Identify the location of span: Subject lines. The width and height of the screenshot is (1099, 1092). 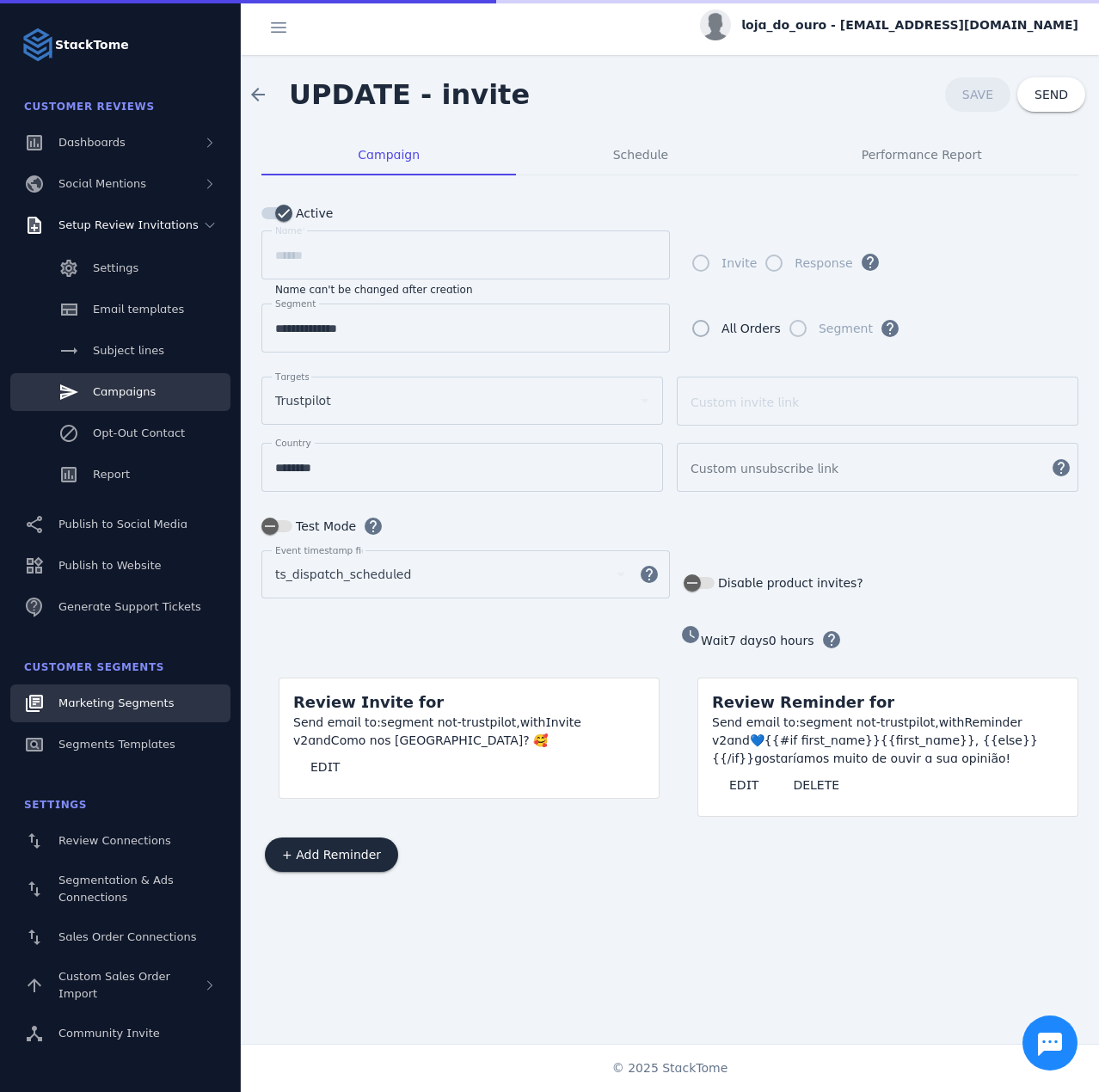
(129, 350).